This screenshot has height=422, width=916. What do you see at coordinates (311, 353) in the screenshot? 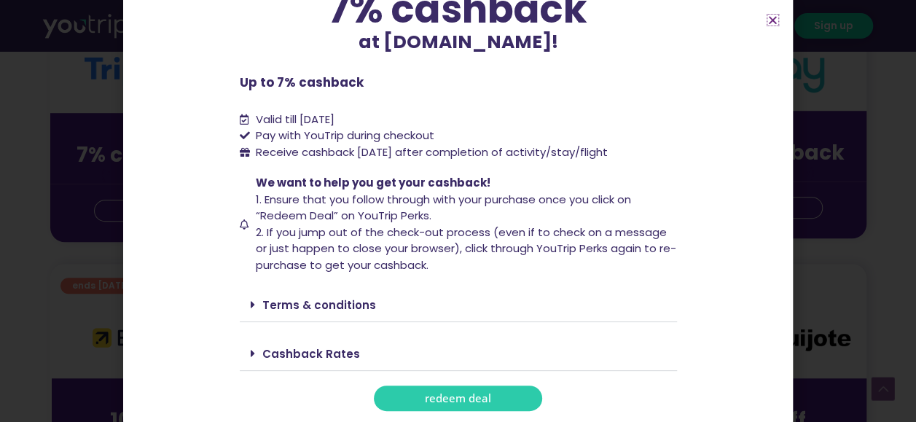
I see `a: Cashback Rates` at bounding box center [311, 353].